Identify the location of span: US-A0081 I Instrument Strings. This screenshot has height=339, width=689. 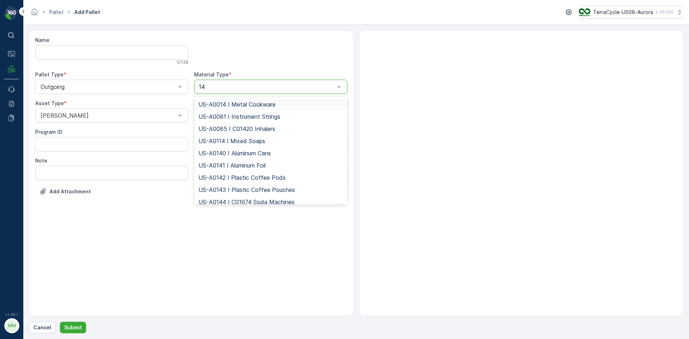
(239, 117).